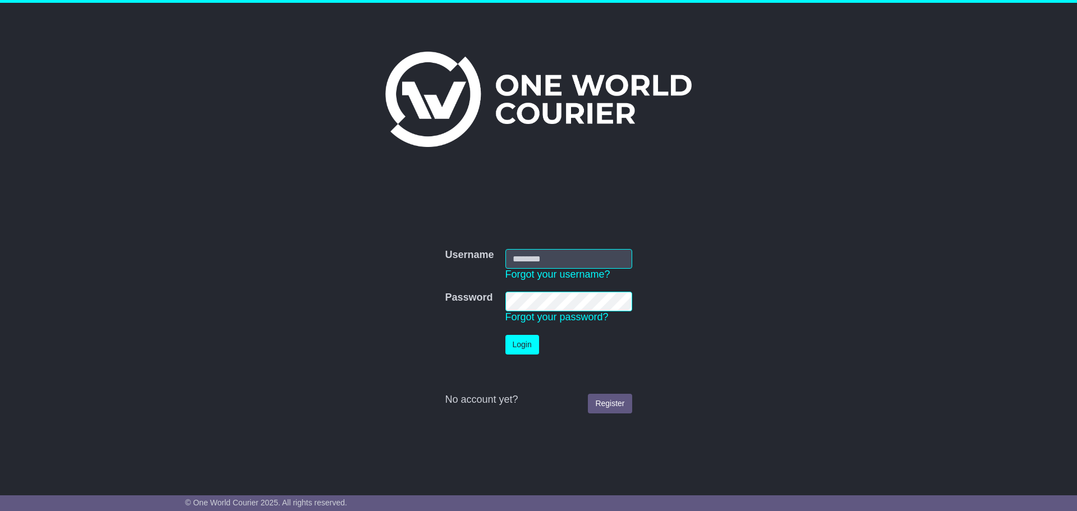 The height and width of the screenshot is (511, 1077). I want to click on label: Password, so click(468, 298).